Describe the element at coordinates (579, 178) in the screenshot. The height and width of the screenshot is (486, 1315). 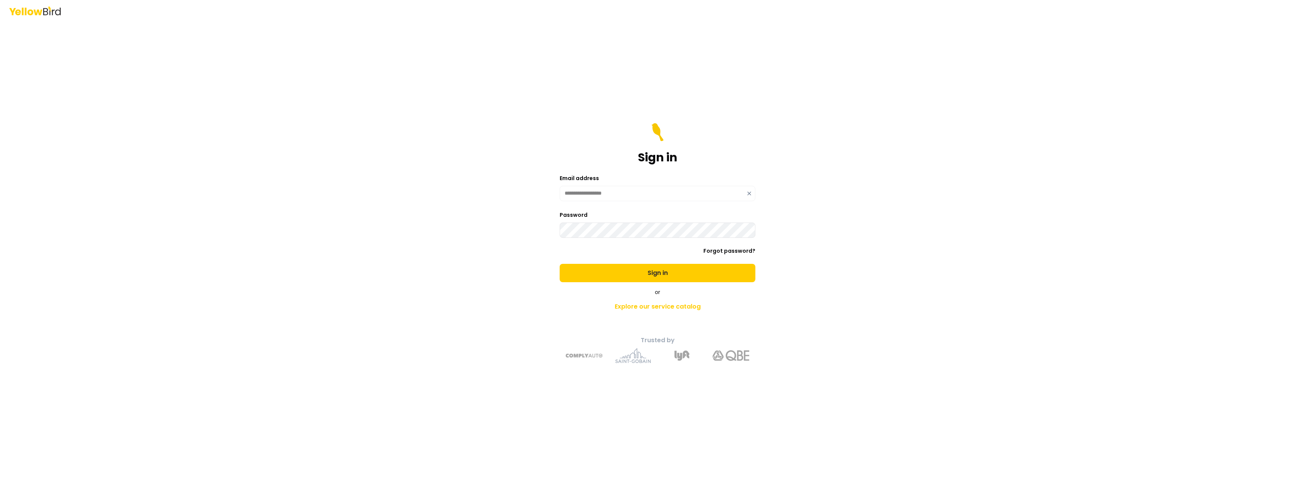
I see `label: Email address` at that location.